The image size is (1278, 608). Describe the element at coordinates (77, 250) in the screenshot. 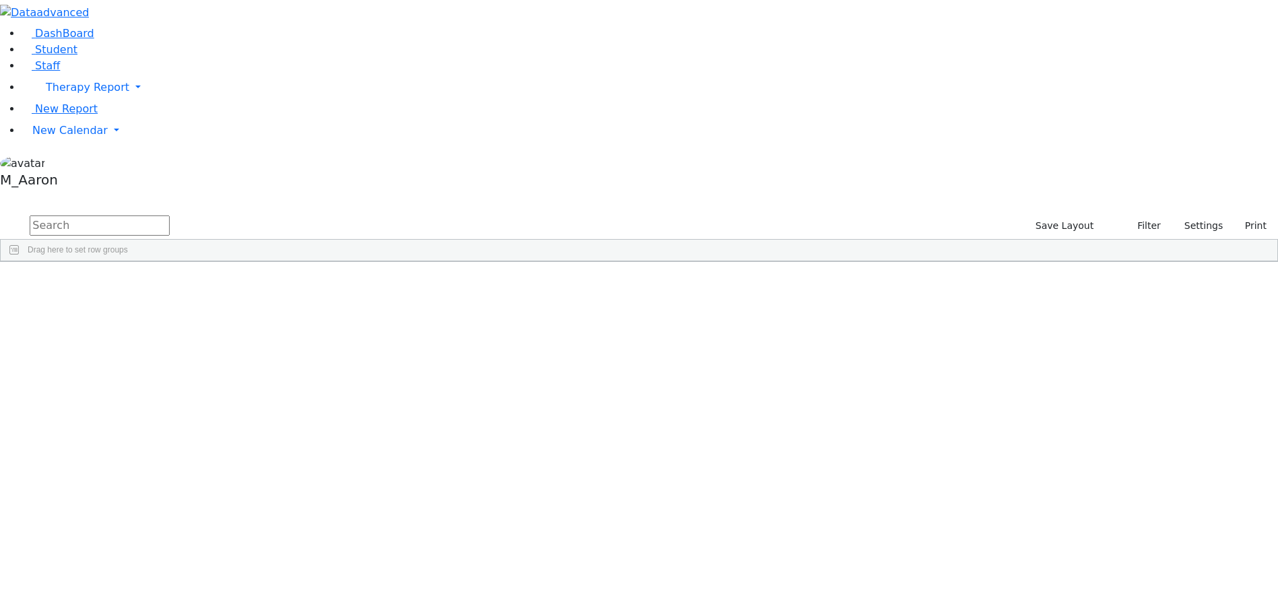

I see `span: Drag here to set row groups` at that location.